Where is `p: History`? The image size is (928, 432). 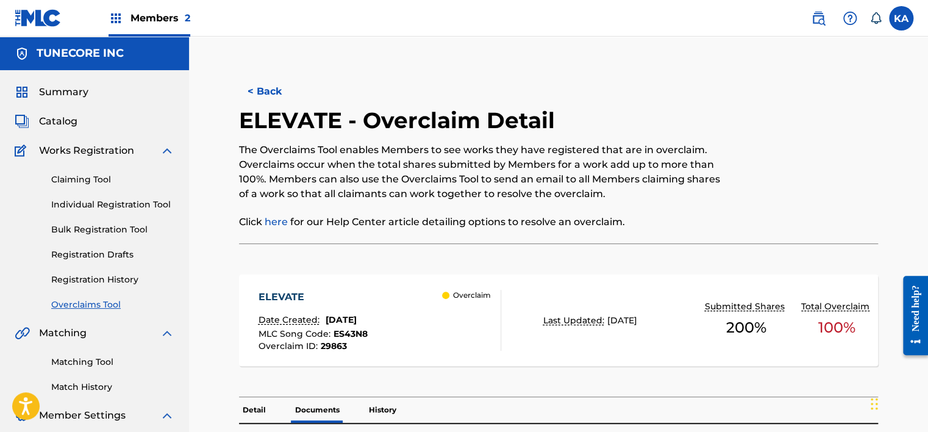 p: History is located at coordinates (382, 410).